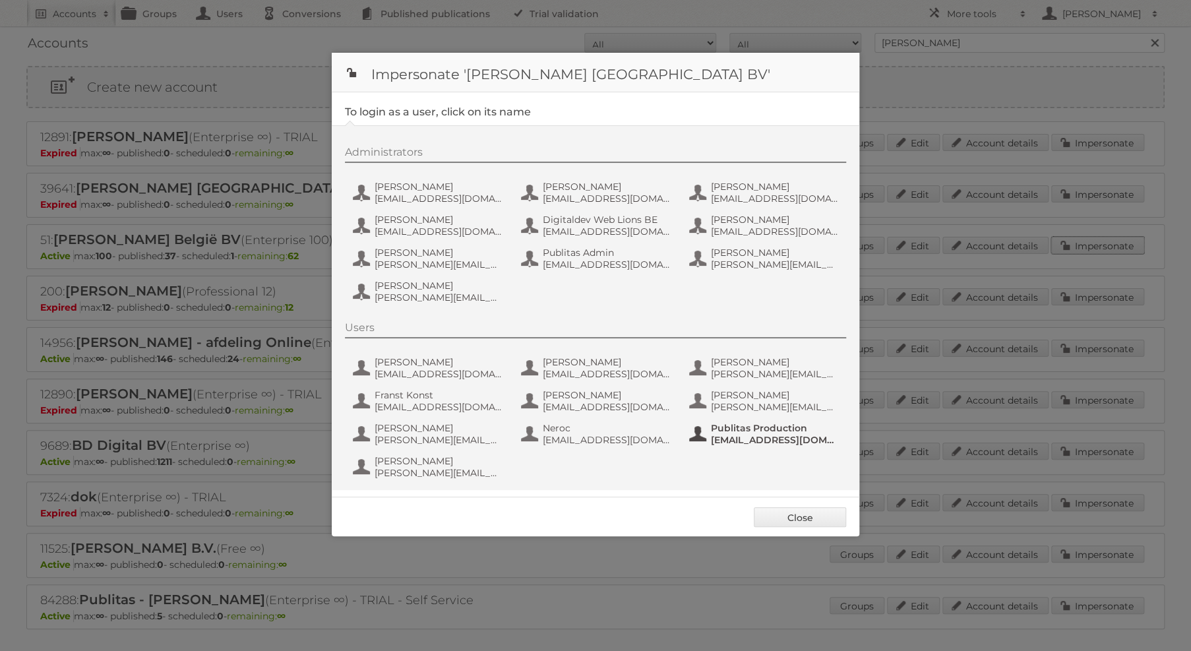  I want to click on a: Close, so click(800, 517).